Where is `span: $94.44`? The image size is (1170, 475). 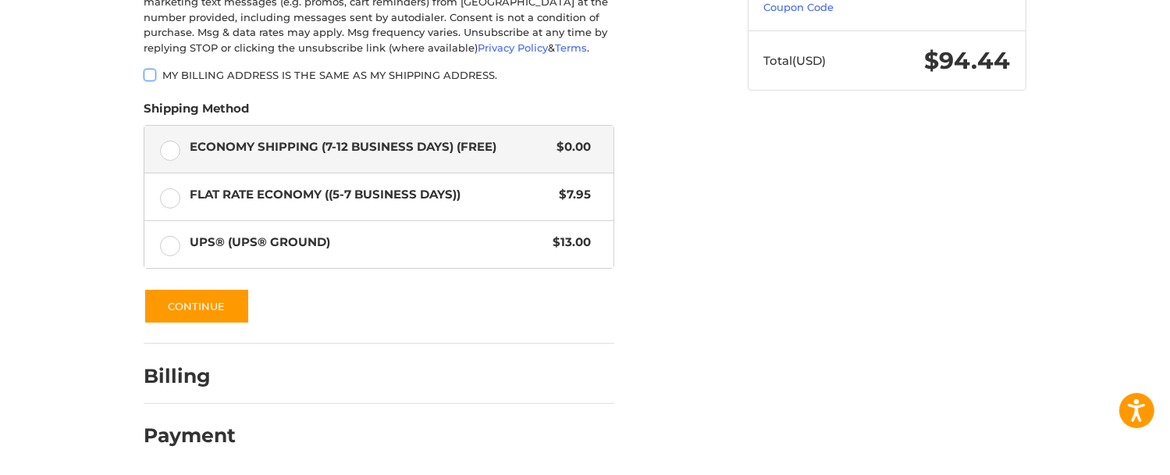
span: $94.44 is located at coordinates (968, 60).